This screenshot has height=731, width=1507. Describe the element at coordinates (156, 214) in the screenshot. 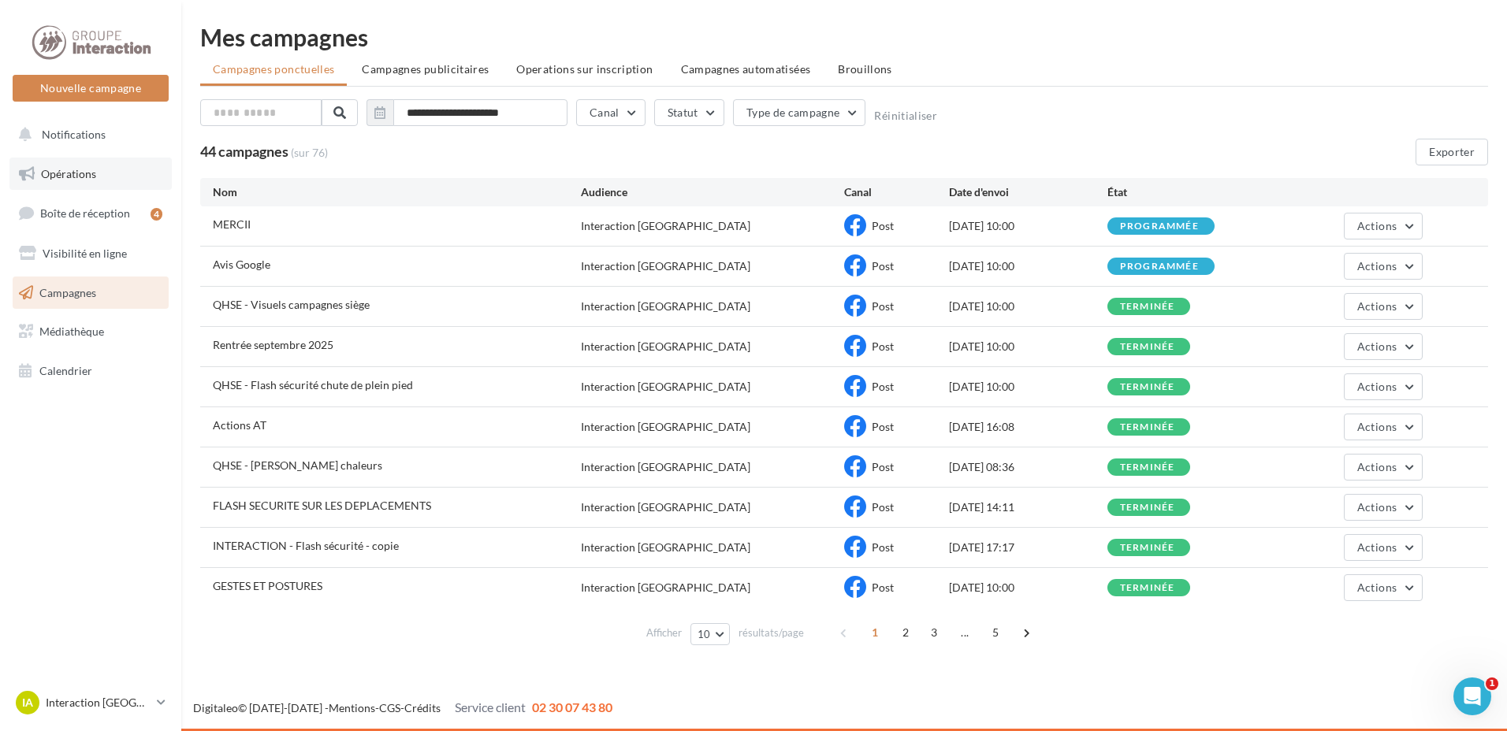

I see `div: 4` at that location.